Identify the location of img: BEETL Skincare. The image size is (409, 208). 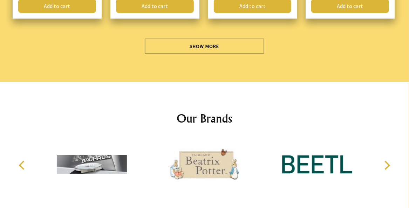
(317, 164).